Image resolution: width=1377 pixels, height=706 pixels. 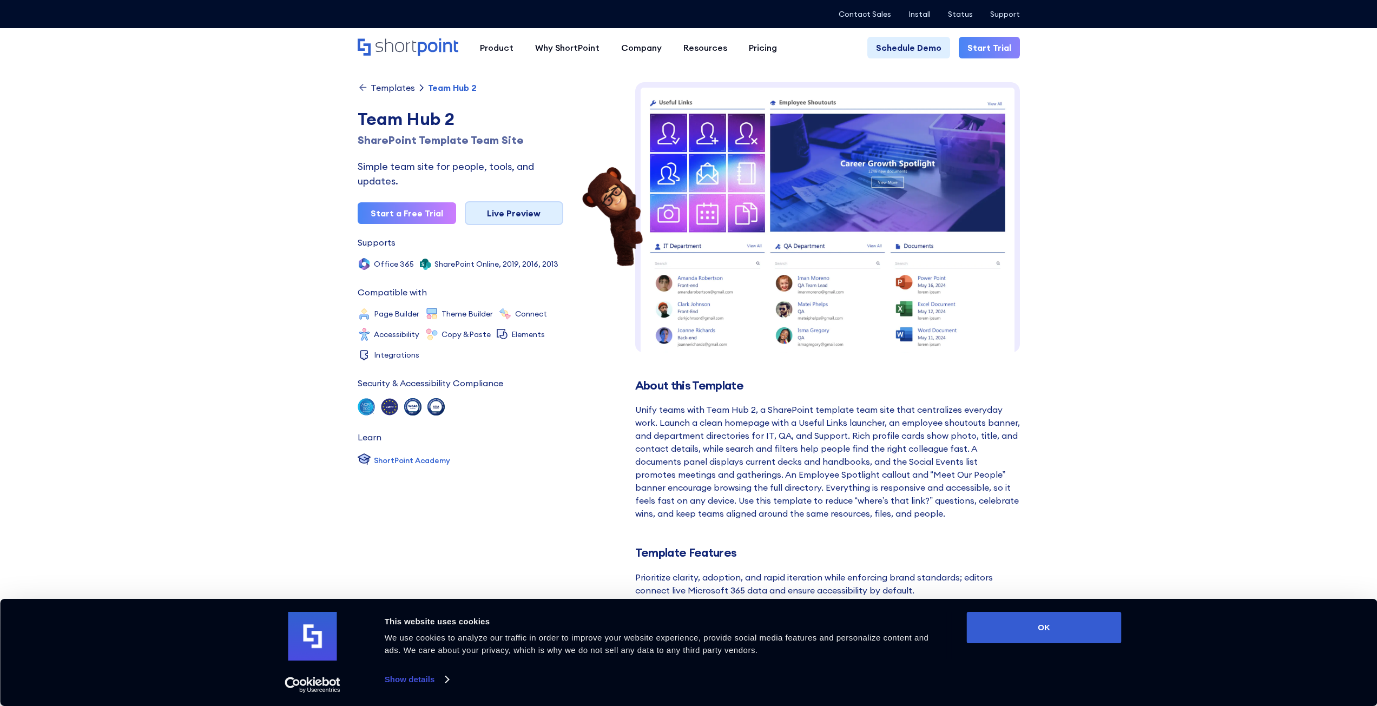 I want to click on p: Status, so click(x=960, y=14).